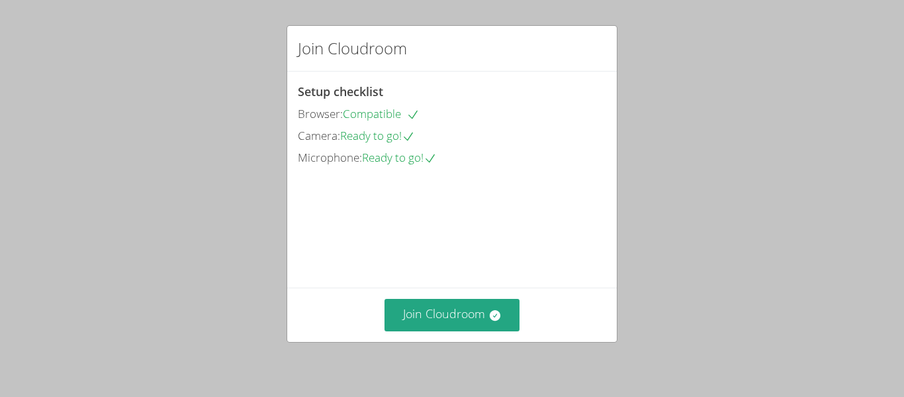  I want to click on span: Microphone:, so click(330, 157).